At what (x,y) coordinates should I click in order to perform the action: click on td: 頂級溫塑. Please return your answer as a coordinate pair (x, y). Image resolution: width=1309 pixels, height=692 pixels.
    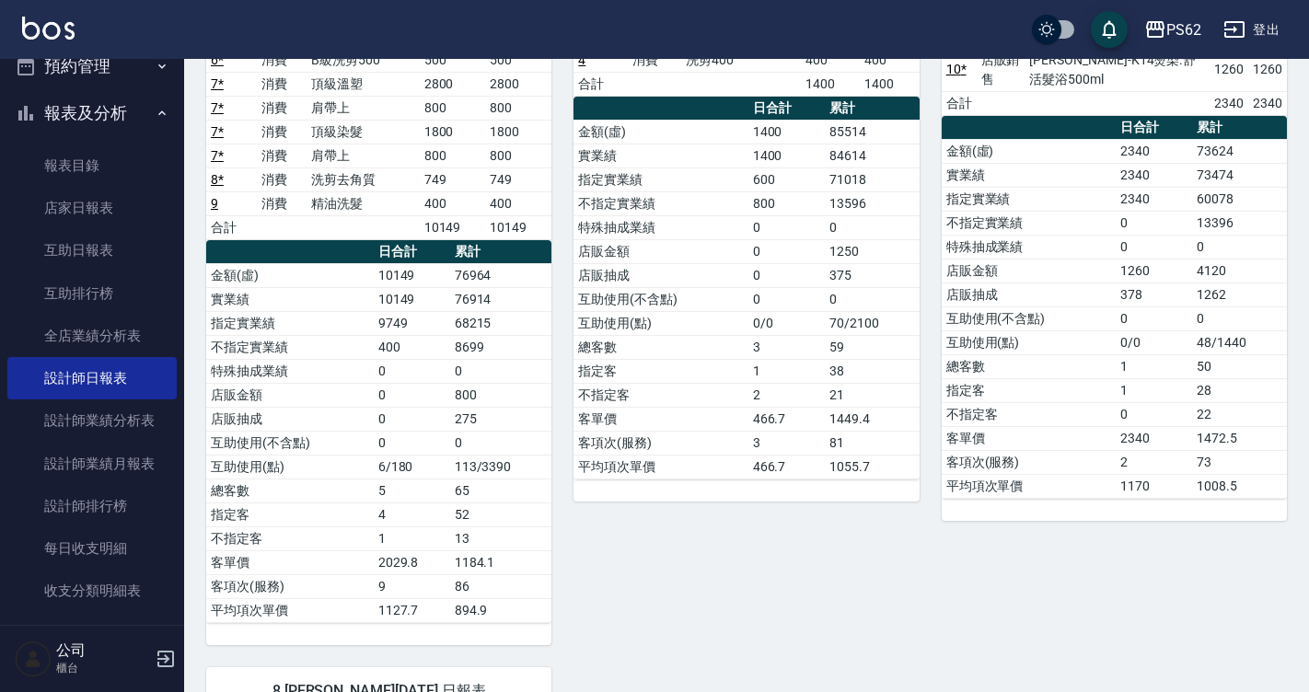
    Looking at the image, I should click on (363, 84).